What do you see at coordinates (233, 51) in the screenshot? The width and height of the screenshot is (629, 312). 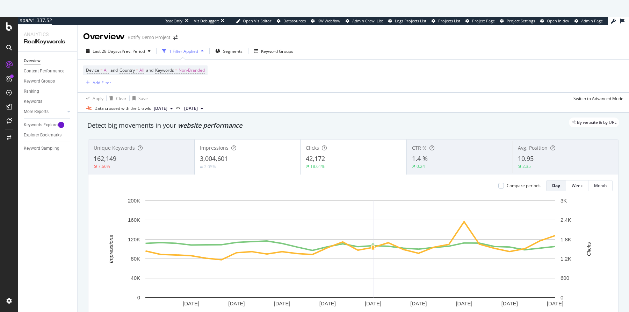 I see `span: Segments` at bounding box center [233, 51].